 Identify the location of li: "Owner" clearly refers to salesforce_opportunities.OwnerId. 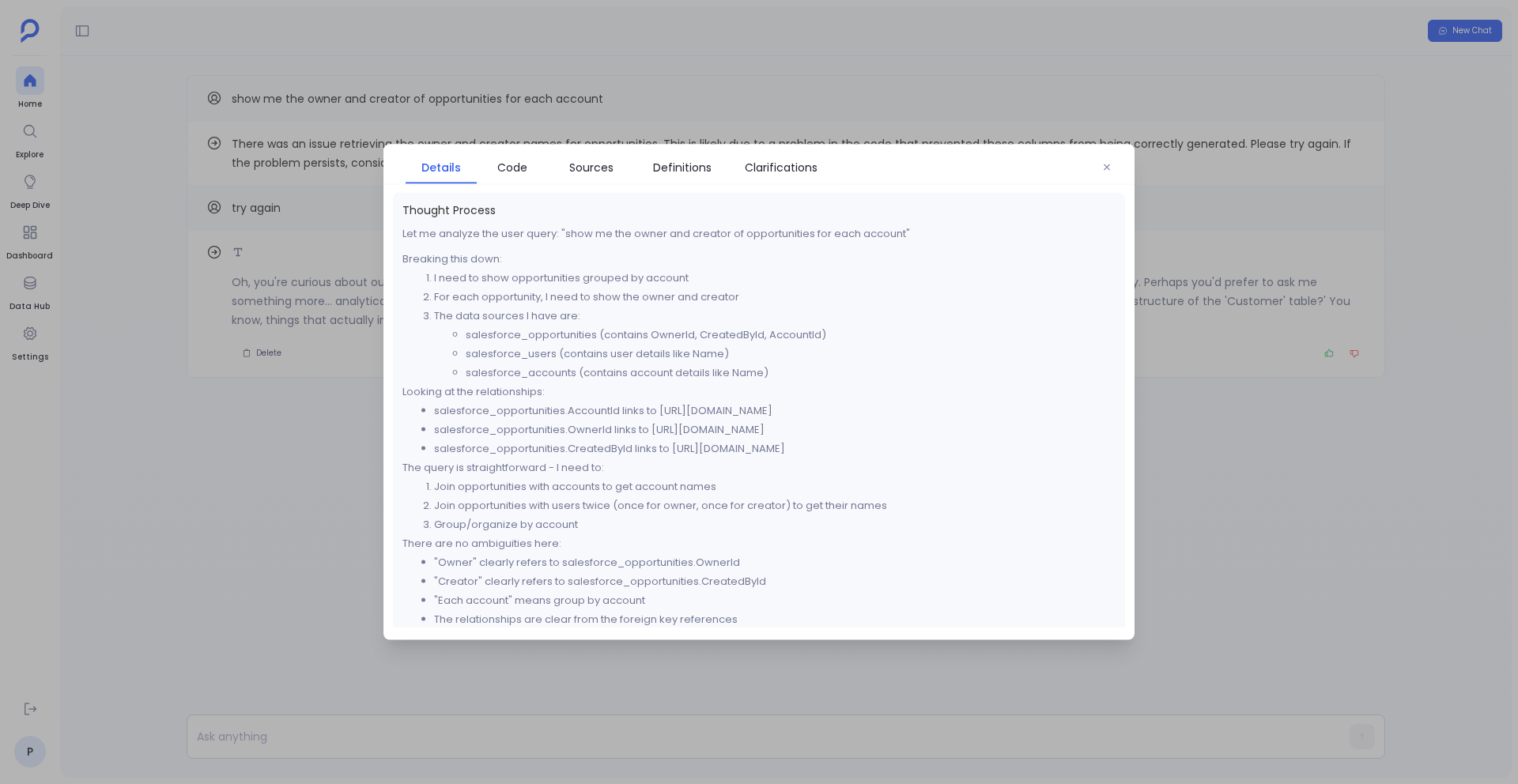
(775, 563).